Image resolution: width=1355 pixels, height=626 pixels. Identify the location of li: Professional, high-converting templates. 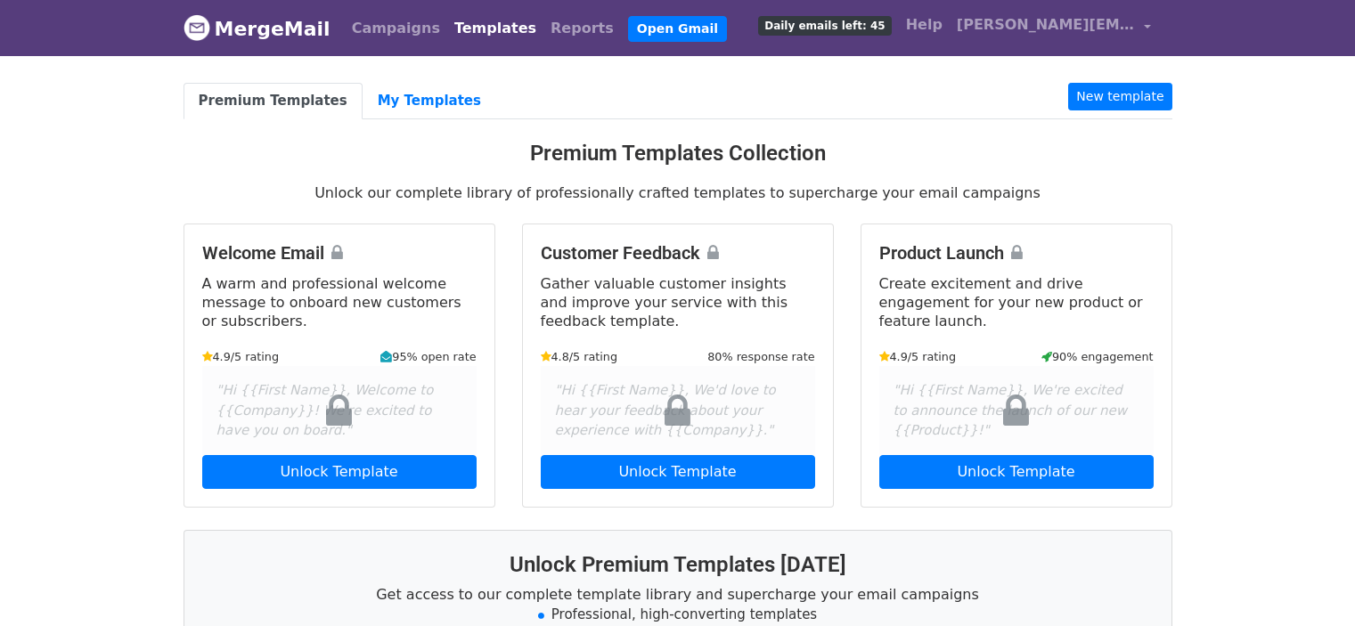
(678, 615).